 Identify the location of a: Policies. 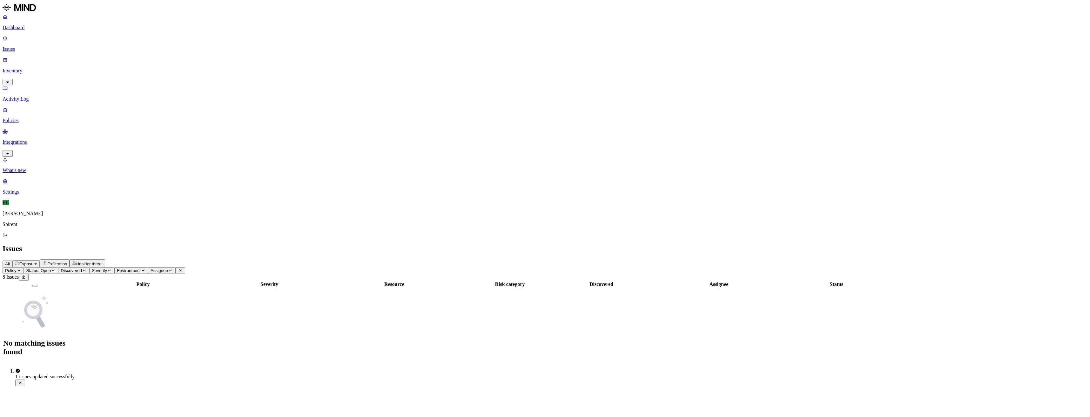
(545, 115).